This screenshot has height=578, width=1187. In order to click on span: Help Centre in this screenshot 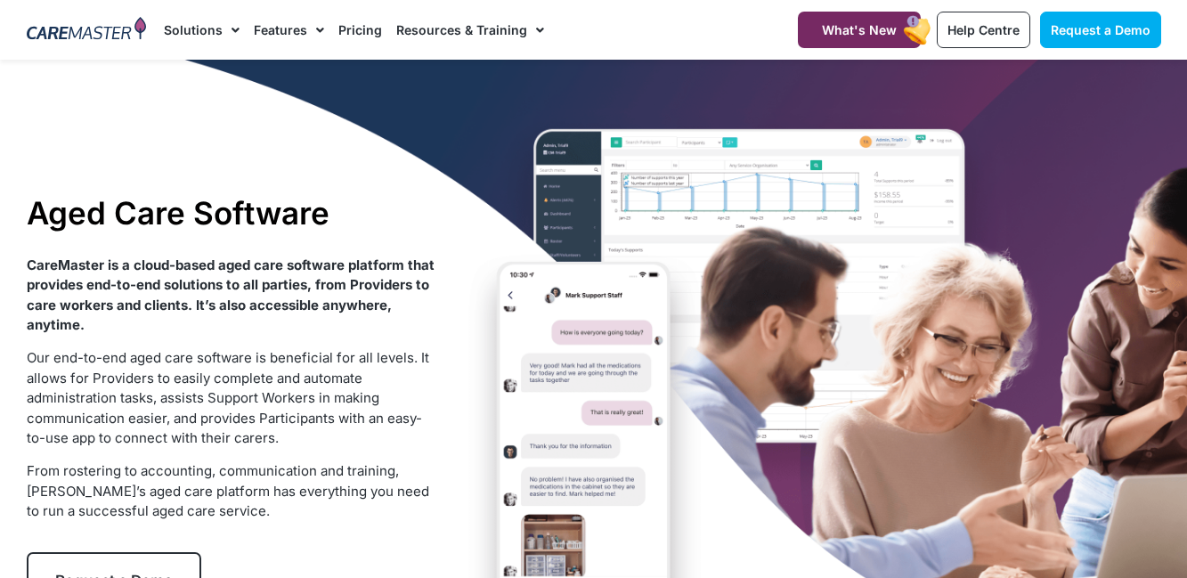, I will do `click(983, 29)`.